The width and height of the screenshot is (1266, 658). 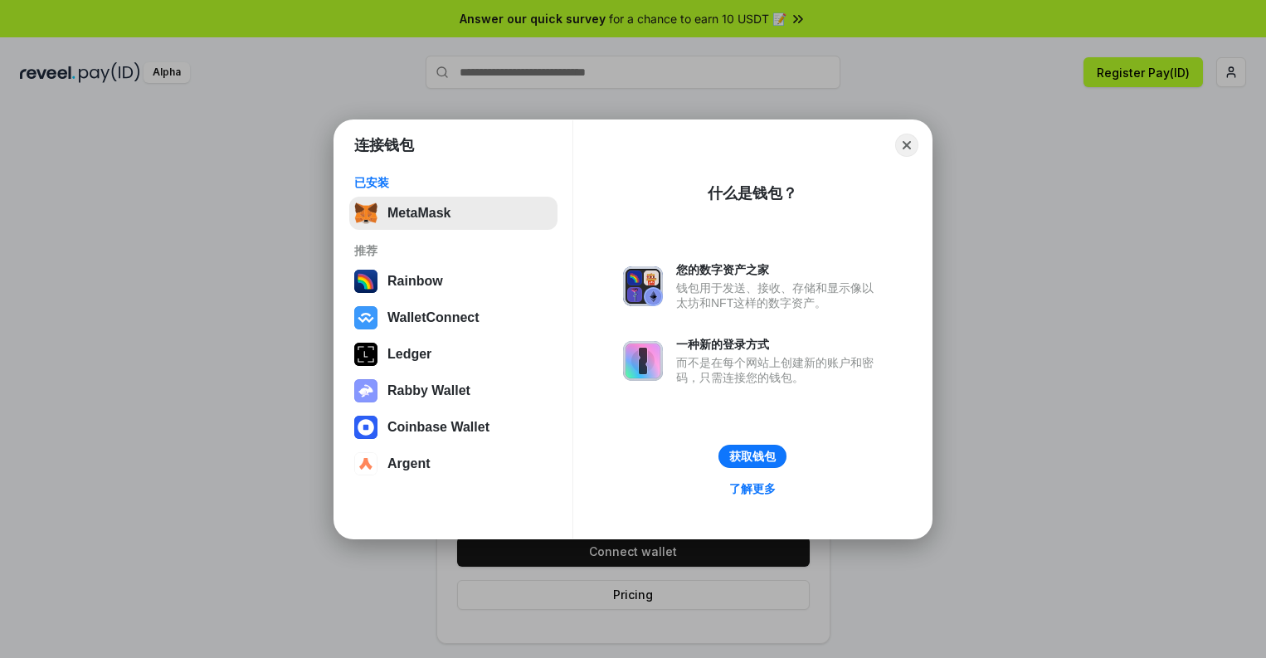 What do you see at coordinates (752, 489) in the screenshot?
I see `a: 了解更多` at bounding box center [752, 489].